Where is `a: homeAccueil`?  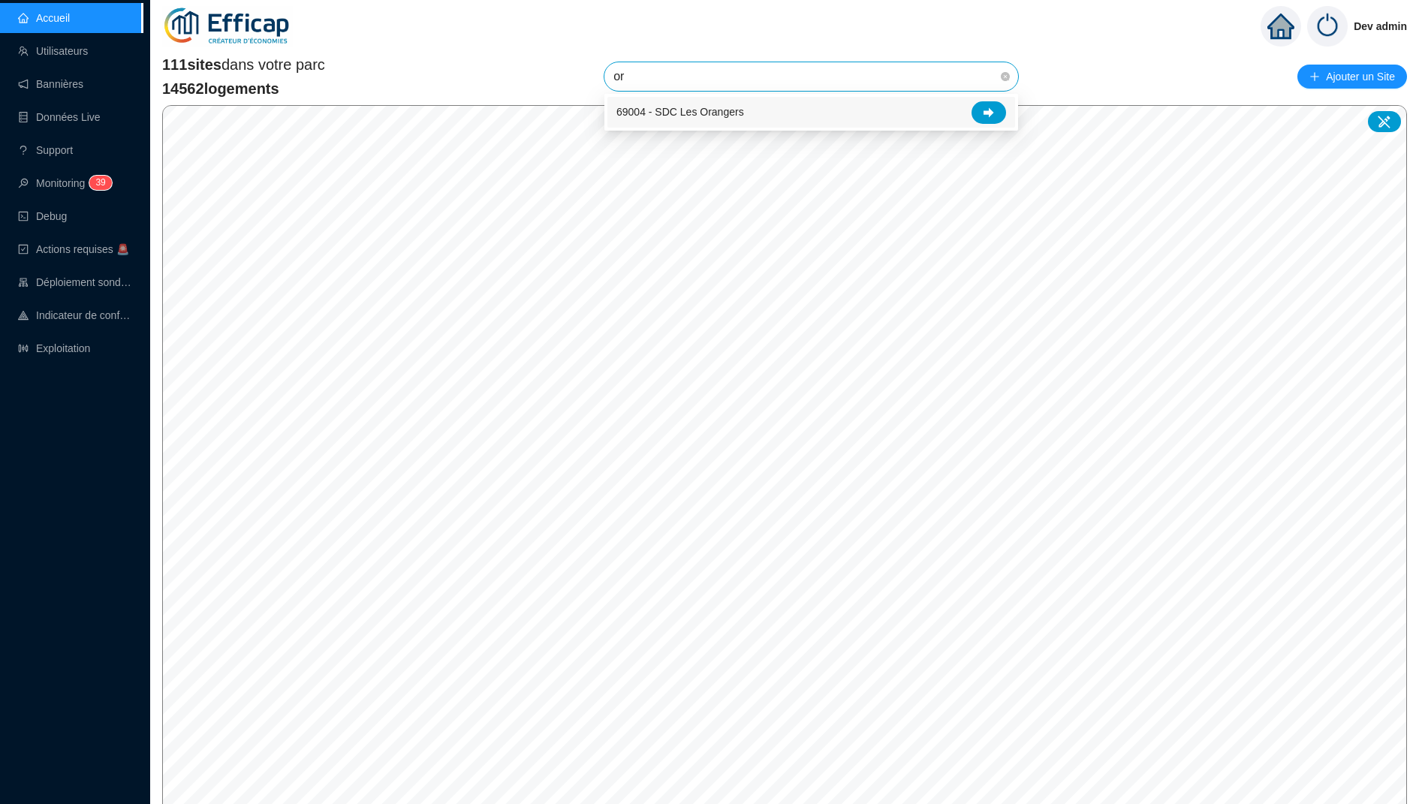 a: homeAccueil is located at coordinates (44, 18).